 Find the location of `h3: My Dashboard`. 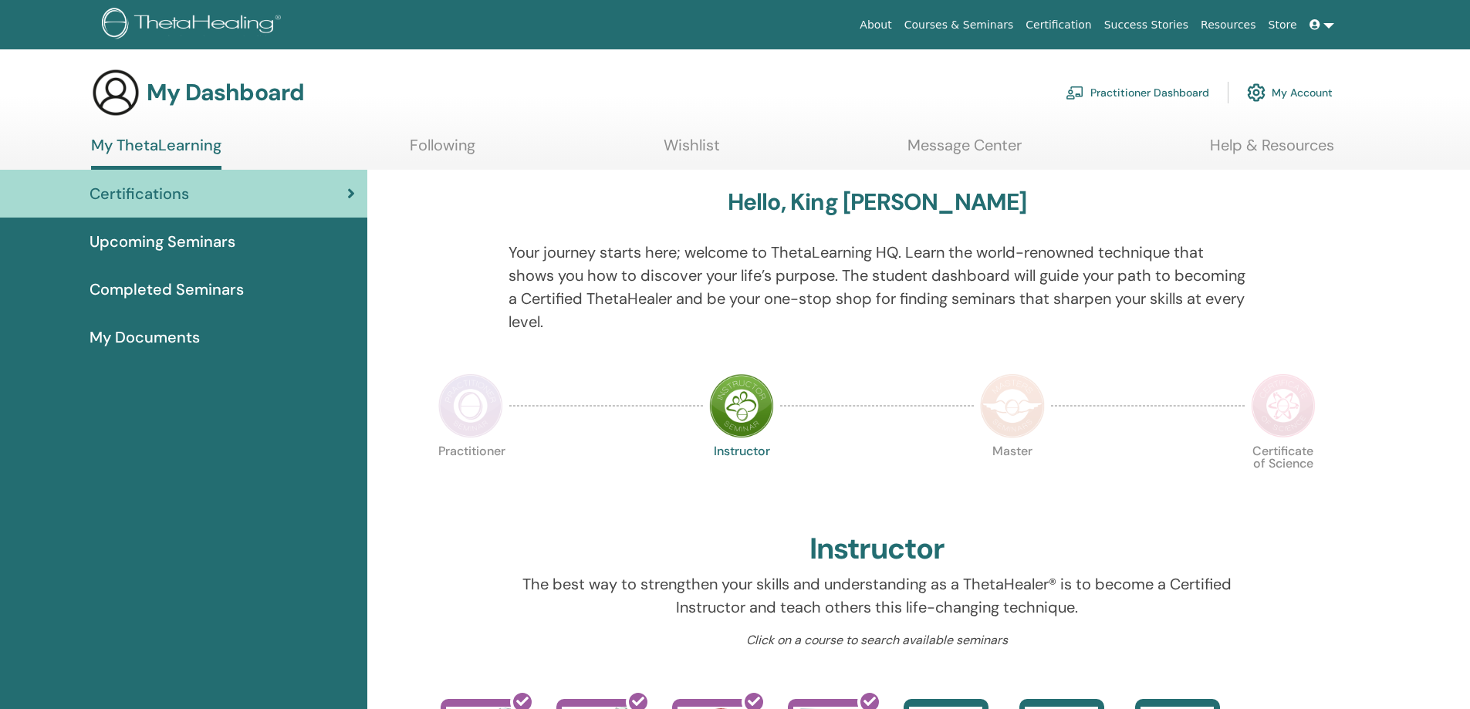

h3: My Dashboard is located at coordinates (225, 93).